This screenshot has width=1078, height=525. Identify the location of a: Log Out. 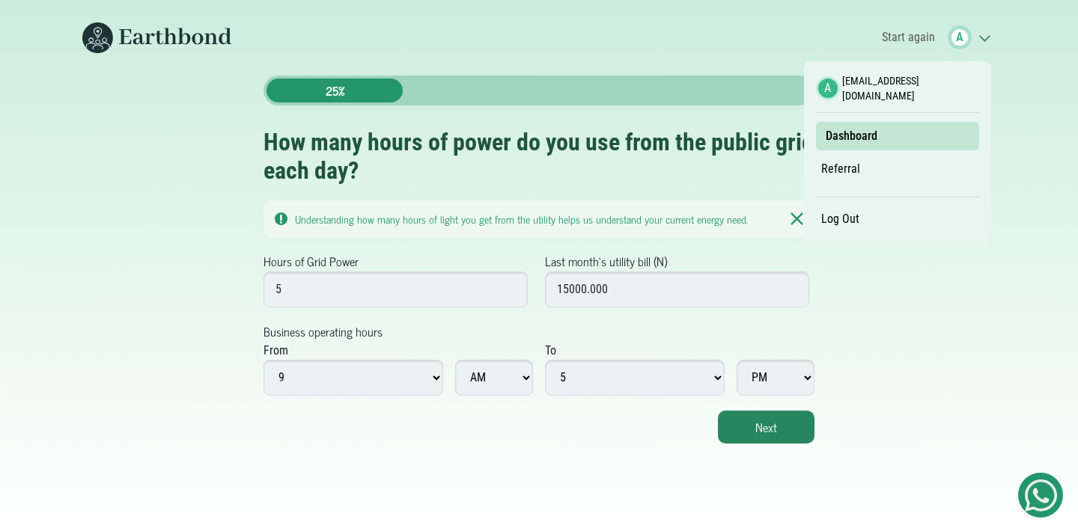
(840, 219).